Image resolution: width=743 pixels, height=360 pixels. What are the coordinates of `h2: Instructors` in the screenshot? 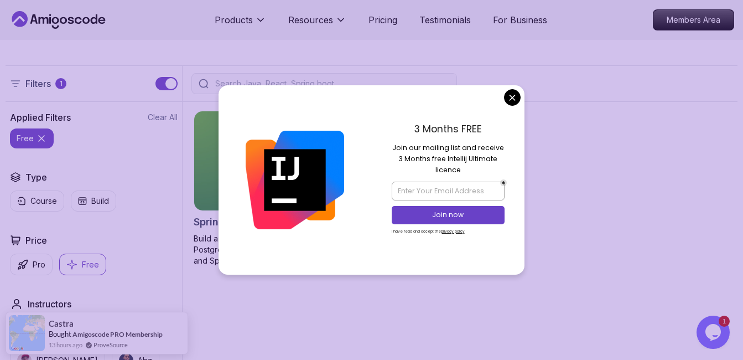 It's located at (49, 304).